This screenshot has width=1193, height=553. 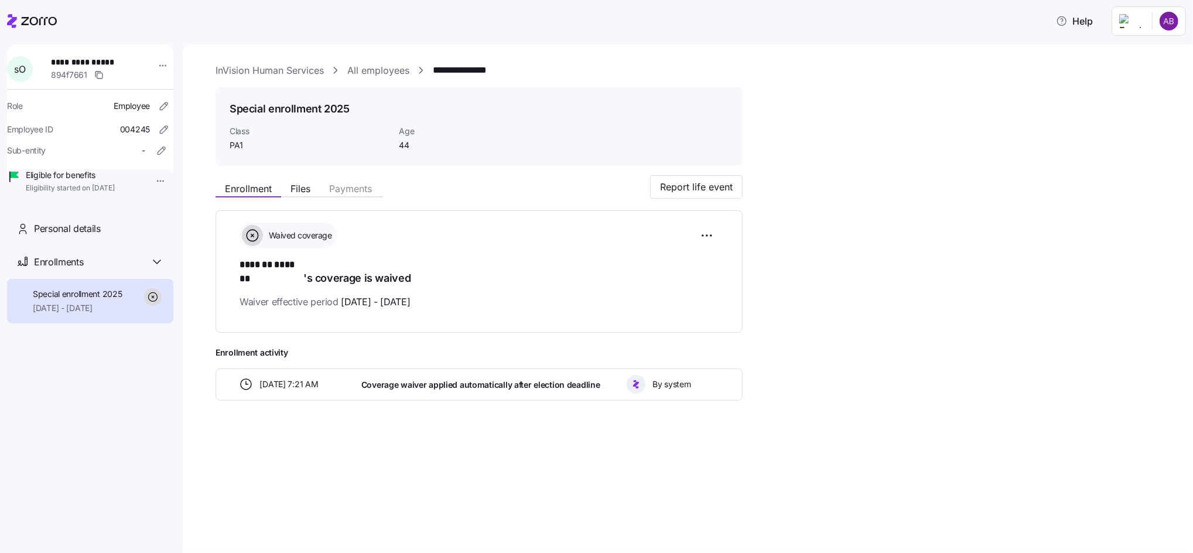 I want to click on img: Employer logo, so click(x=1131, y=21).